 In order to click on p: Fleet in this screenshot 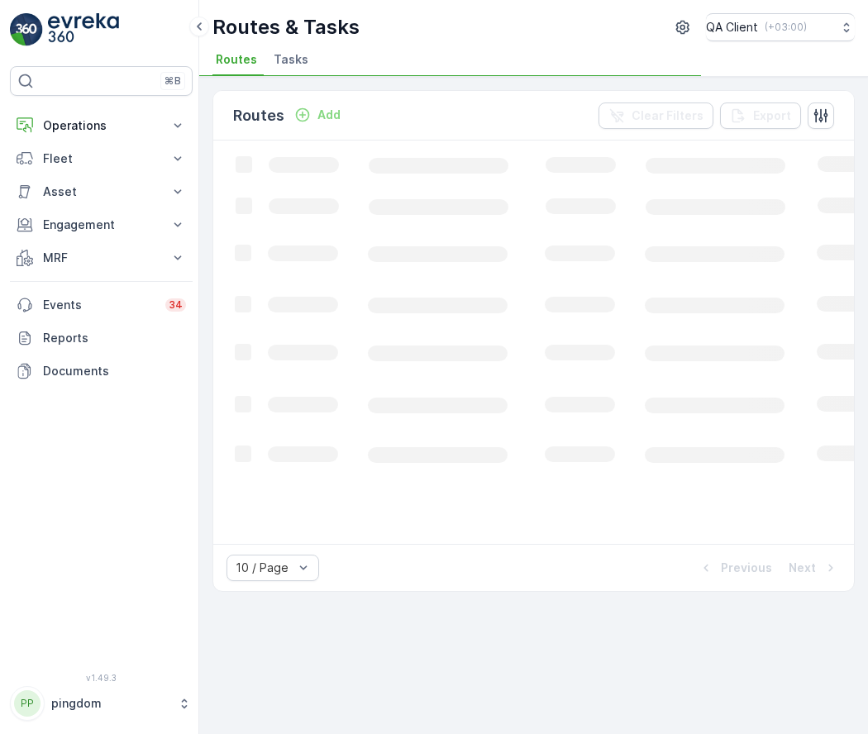, I will do `click(101, 159)`.